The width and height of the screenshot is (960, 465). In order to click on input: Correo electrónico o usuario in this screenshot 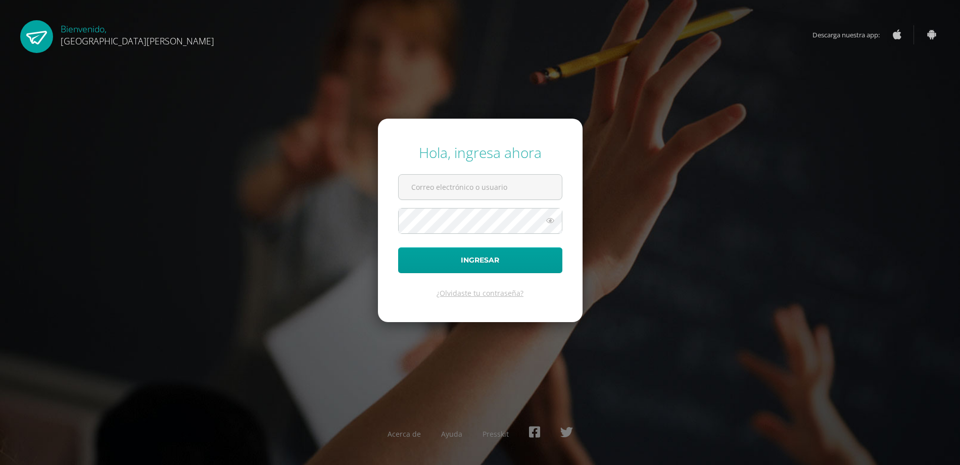, I will do `click(480, 187)`.